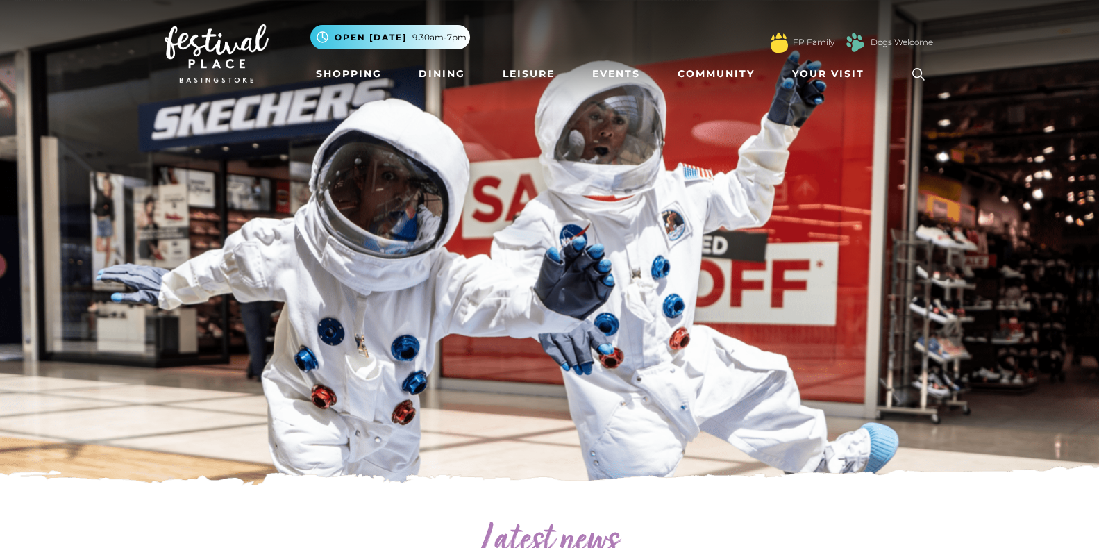 This screenshot has width=1099, height=548. I want to click on a: Your Visit, so click(832, 74).